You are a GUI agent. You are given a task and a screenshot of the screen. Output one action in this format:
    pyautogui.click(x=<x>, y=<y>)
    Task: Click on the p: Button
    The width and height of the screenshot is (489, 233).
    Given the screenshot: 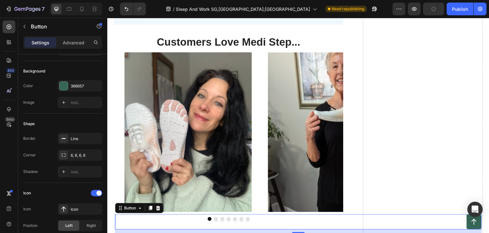 What is the action you would take?
    pyautogui.click(x=58, y=26)
    